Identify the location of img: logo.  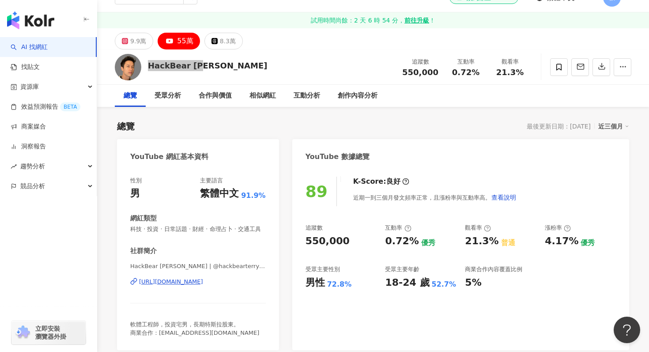
(30, 20).